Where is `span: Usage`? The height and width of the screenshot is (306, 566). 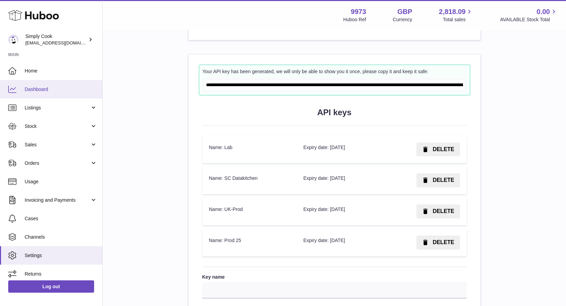
span: Usage is located at coordinates (61, 182).